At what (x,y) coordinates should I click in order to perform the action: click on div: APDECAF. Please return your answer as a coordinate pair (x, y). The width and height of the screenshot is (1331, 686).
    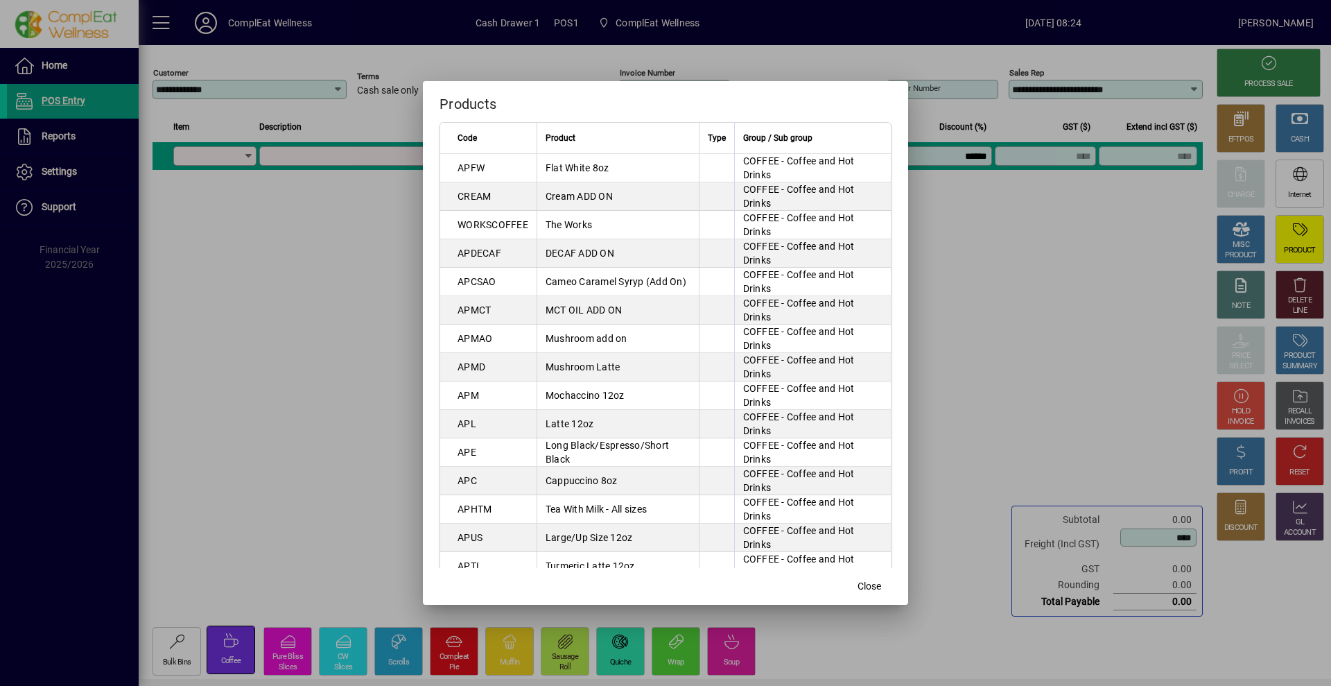
    Looking at the image, I should click on (479, 253).